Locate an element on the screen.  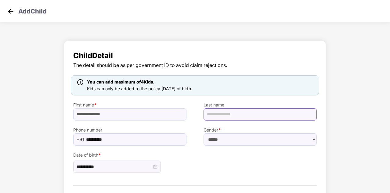
label: Date of birth is located at coordinates (130, 155).